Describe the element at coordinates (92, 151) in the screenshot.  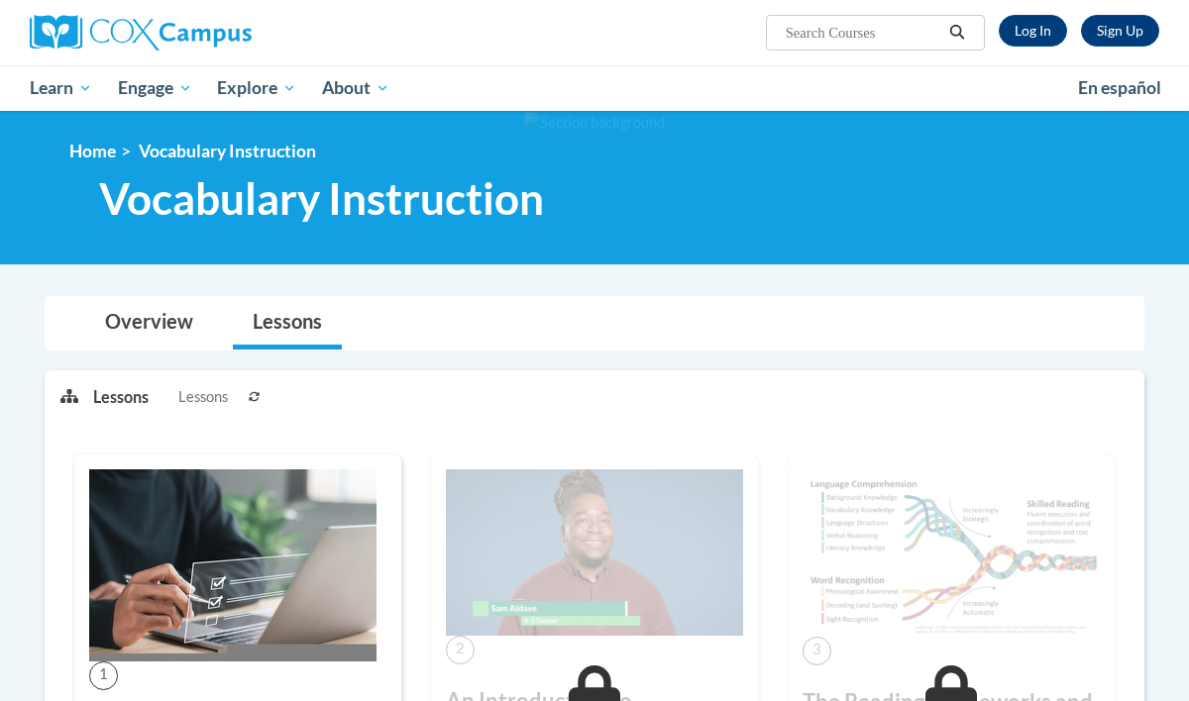
I see `a: Home` at that location.